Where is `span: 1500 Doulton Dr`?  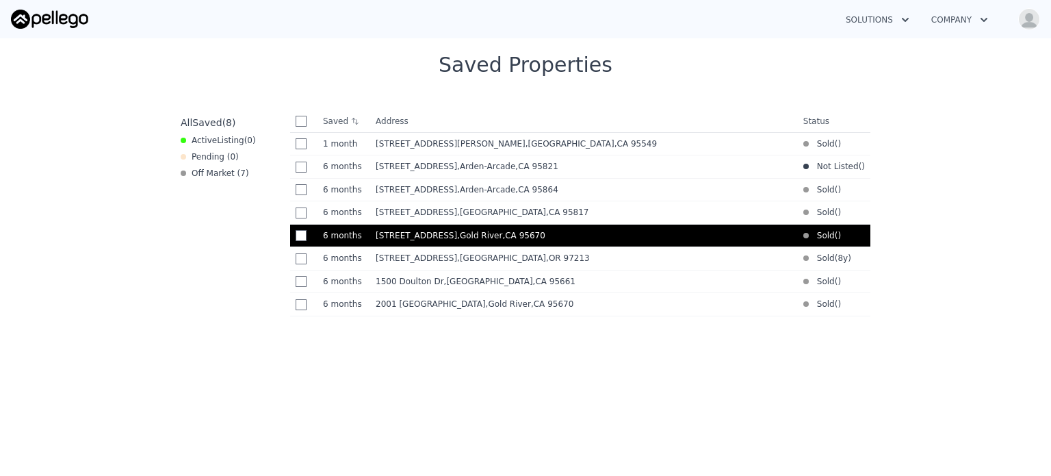
span: 1500 Doulton Dr is located at coordinates (410, 281).